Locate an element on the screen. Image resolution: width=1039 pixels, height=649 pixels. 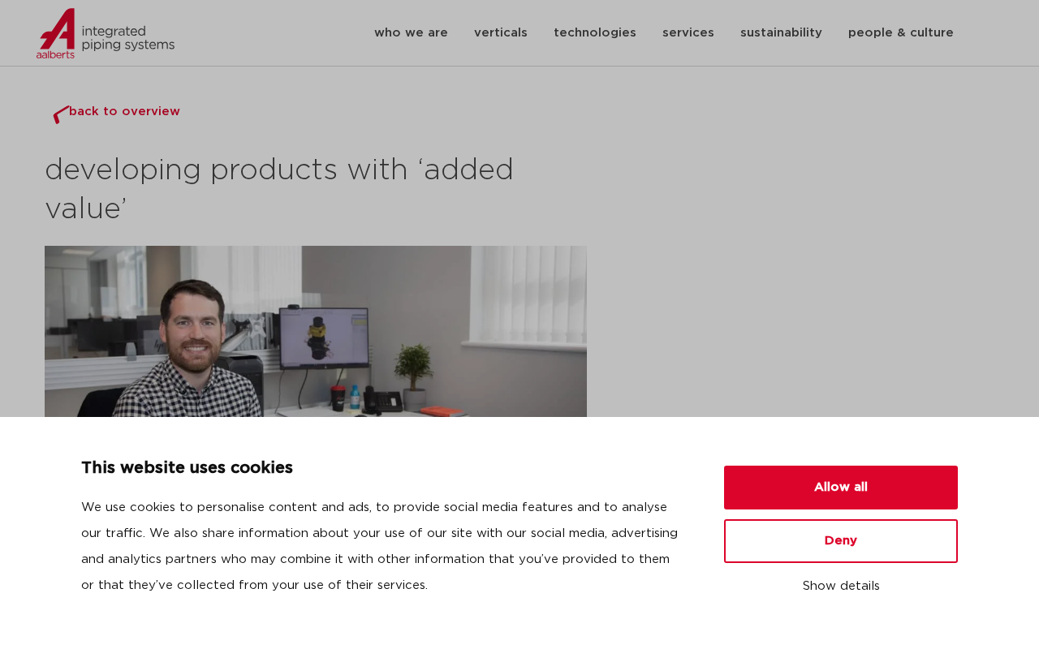
a: back to overview is located at coordinates (116, 115).